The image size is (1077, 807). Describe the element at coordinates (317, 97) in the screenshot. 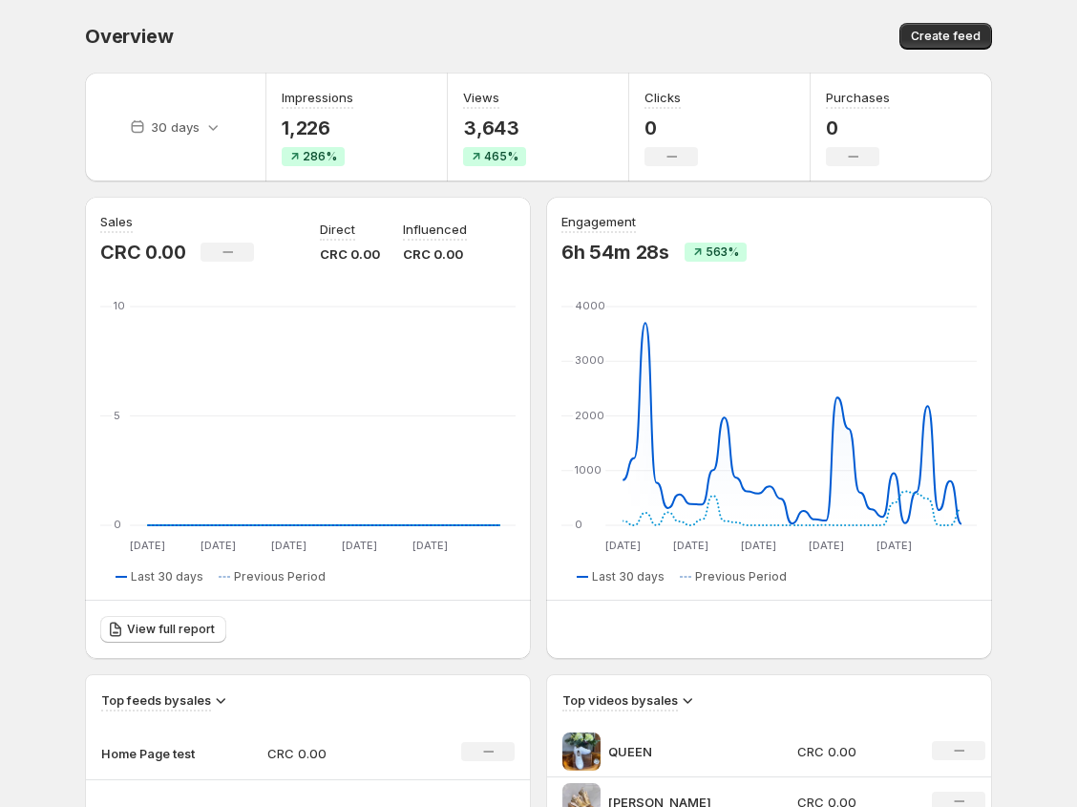

I see `h3: Impressions` at that location.